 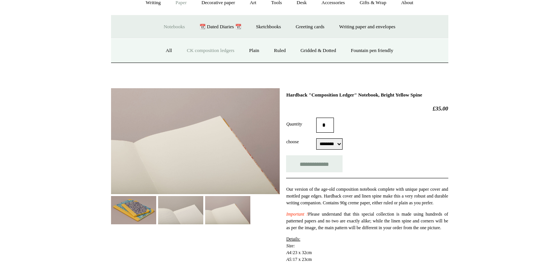 What do you see at coordinates (367, 196) in the screenshot?
I see `p: Our version of the age-old composition notebook complete with unique paper cover and mottled page...` at bounding box center [367, 196].